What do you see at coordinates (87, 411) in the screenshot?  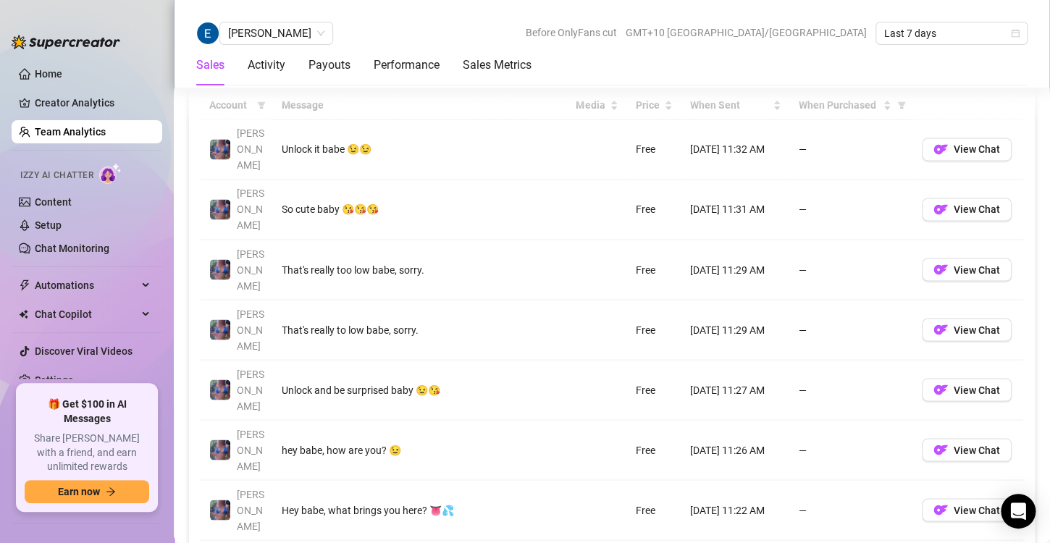 I see `span: 🎁 Get $100 in AI Messages` at bounding box center [87, 411].